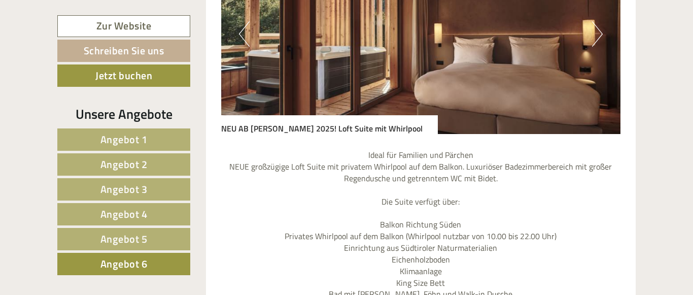 The width and height of the screenshot is (693, 295). What do you see at coordinates (124, 139) in the screenshot?
I see `span: Angebot 1` at bounding box center [124, 139].